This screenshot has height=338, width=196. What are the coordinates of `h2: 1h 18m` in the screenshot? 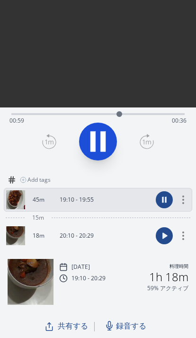 It's located at (169, 277).